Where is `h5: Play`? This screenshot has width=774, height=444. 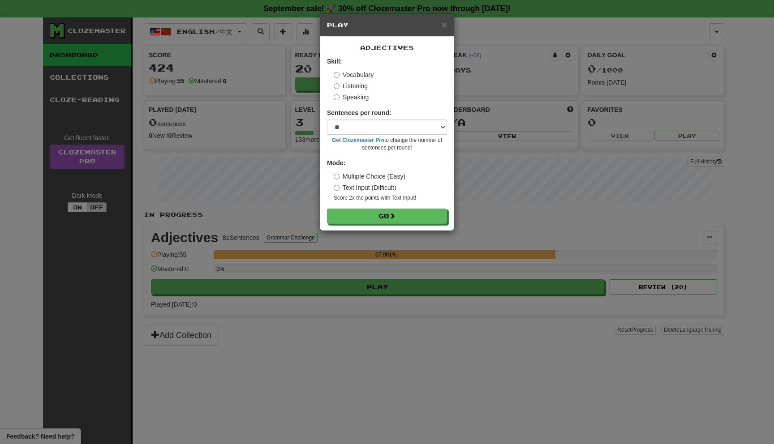
h5: Play is located at coordinates (387, 25).